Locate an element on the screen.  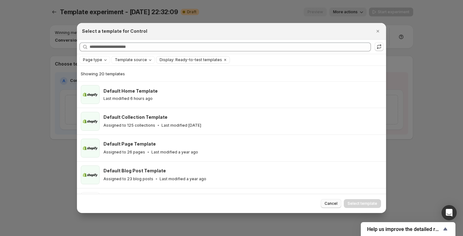
span: Help us improve the detailed report for A/B campaigns is located at coordinates (404, 229).